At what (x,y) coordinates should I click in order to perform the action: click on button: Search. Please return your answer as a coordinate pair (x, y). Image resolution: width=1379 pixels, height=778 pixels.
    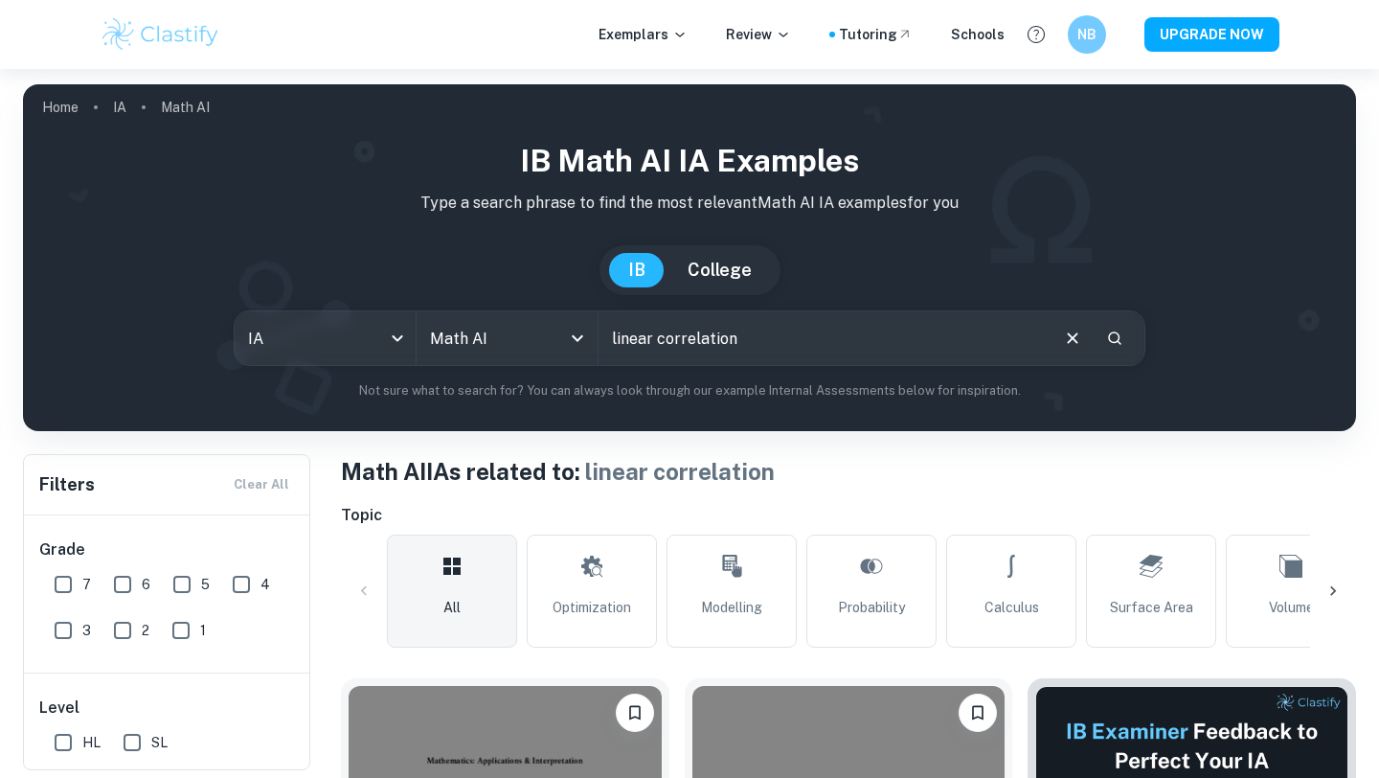
    Looking at the image, I should click on (1115, 338).